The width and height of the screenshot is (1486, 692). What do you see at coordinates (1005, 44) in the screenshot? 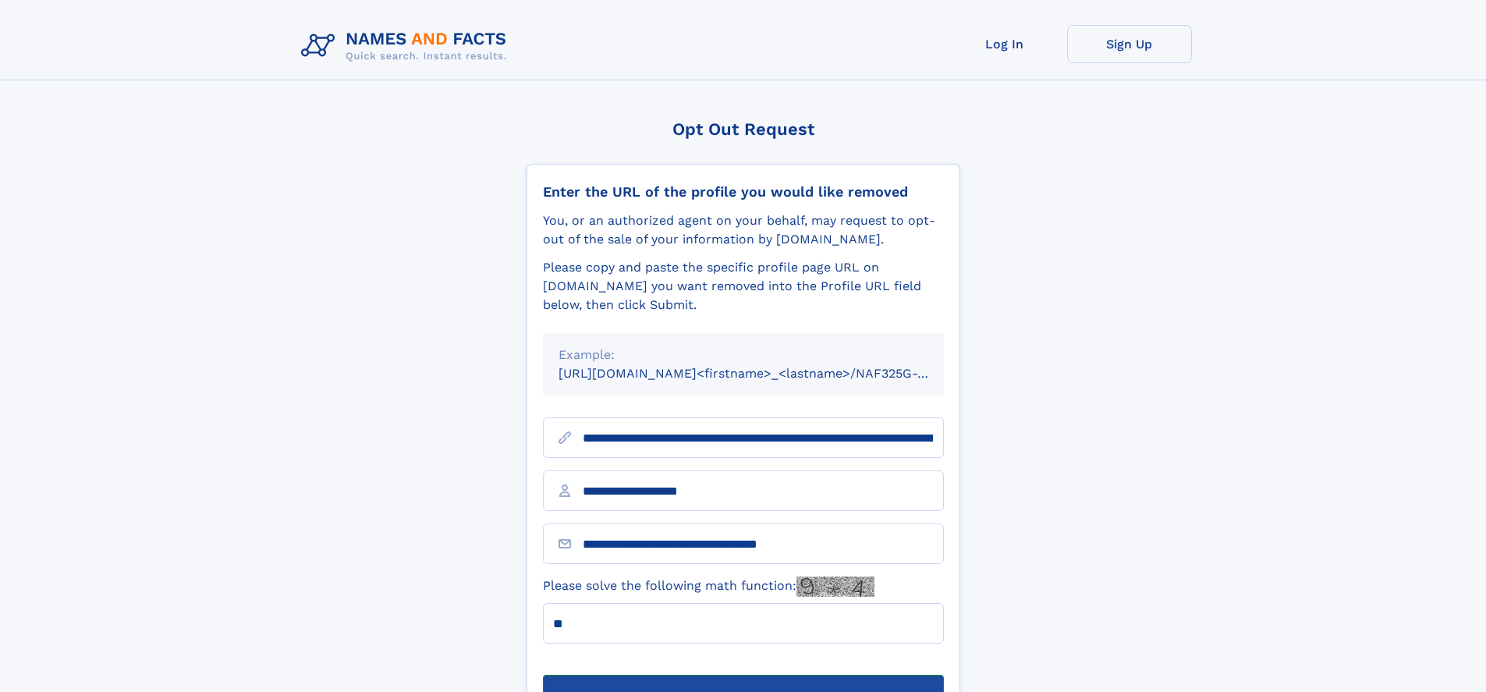
I see `a: Log In` at bounding box center [1005, 44].